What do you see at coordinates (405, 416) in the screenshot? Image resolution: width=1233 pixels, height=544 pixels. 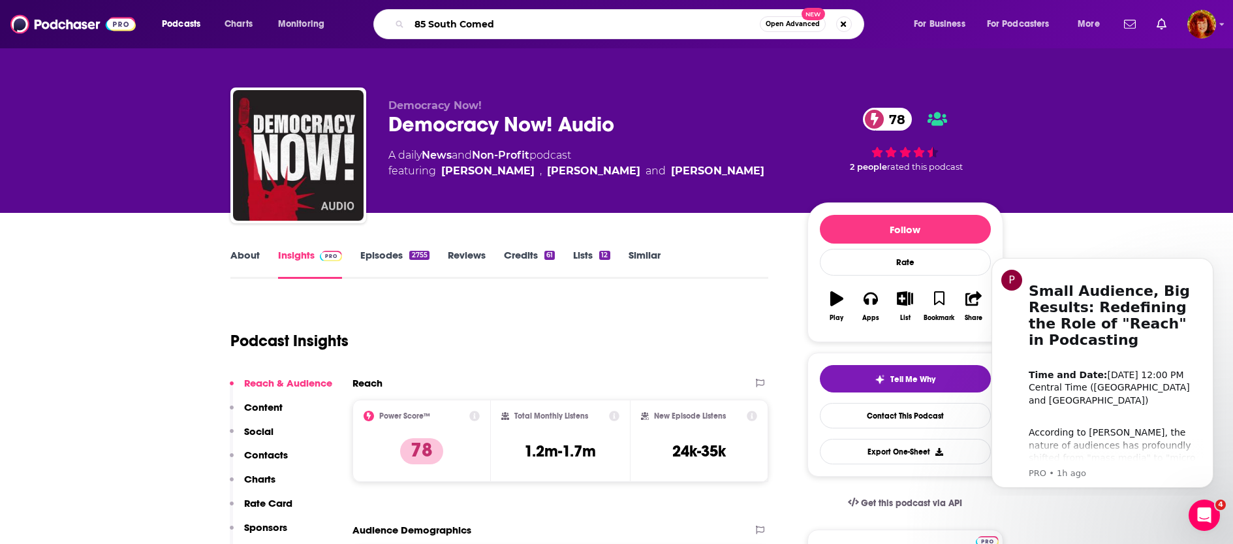 I see `h2: Power Score™` at bounding box center [405, 416].